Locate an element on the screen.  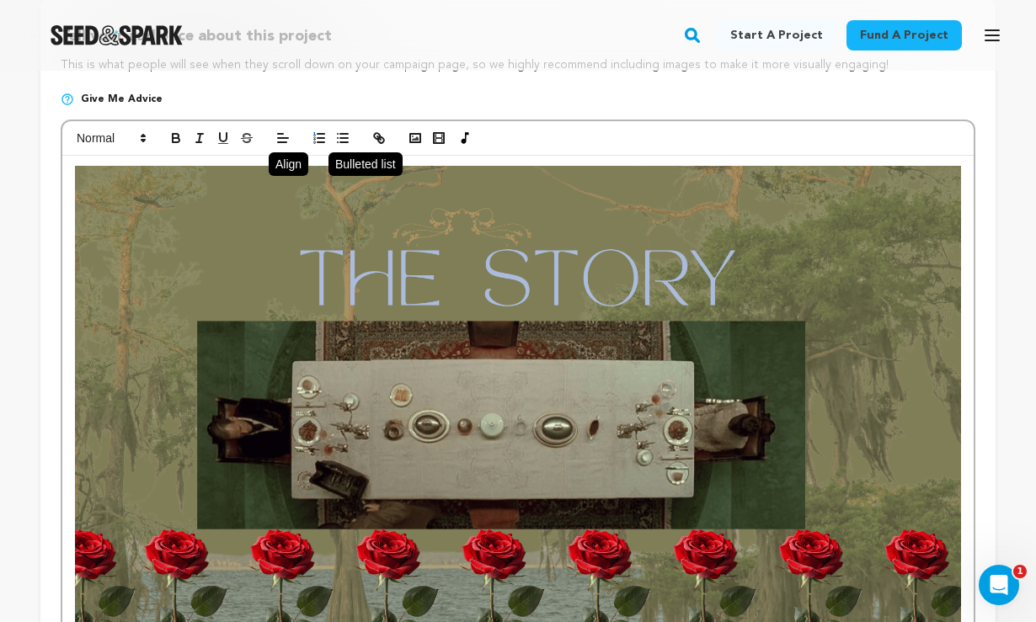
span: 1 is located at coordinates (1020, 572).